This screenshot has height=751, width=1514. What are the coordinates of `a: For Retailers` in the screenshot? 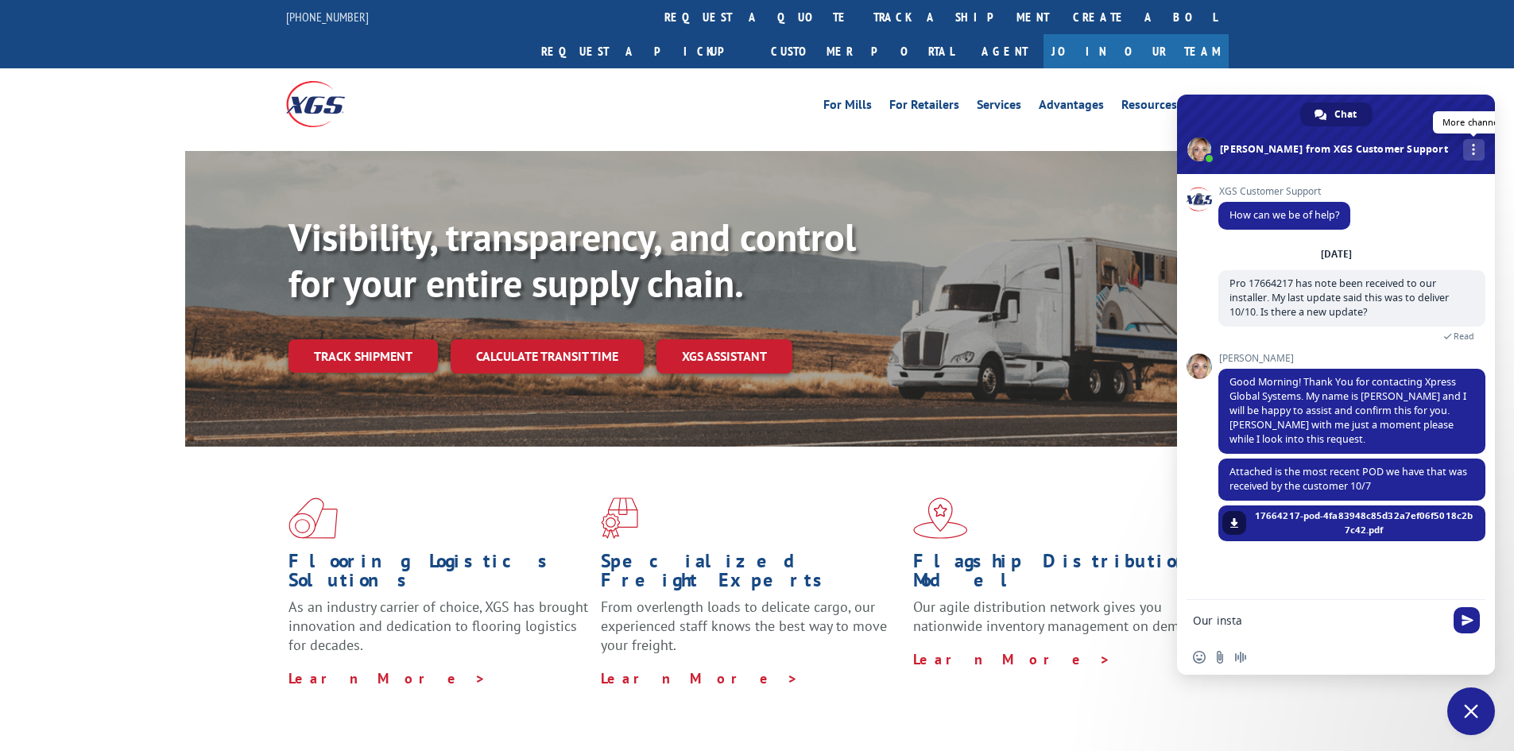 It's located at (924, 107).